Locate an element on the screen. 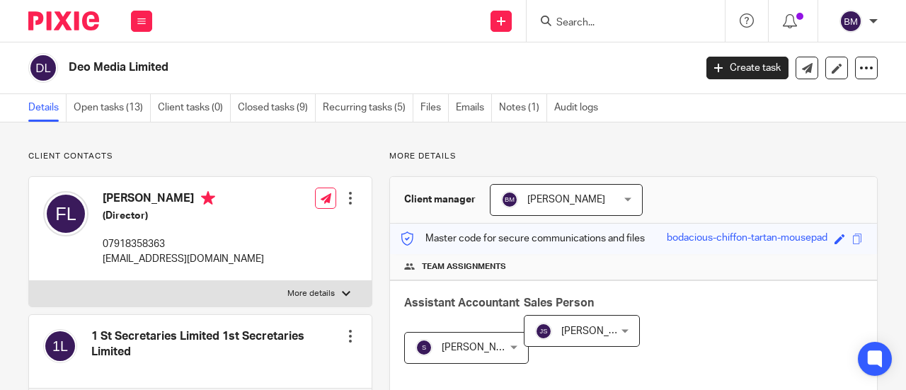  a: Details is located at coordinates (47, 108).